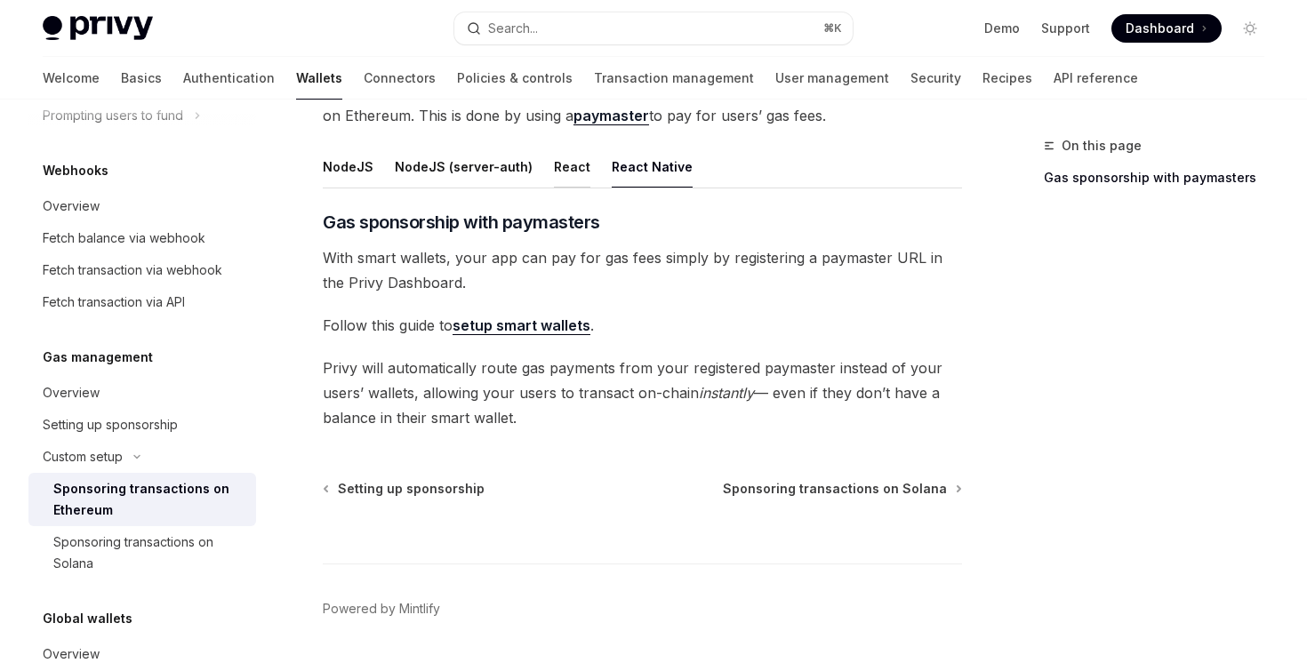 Image resolution: width=1307 pixels, height=663 pixels. I want to click on a: Powered by Mintlify, so click(381, 609).